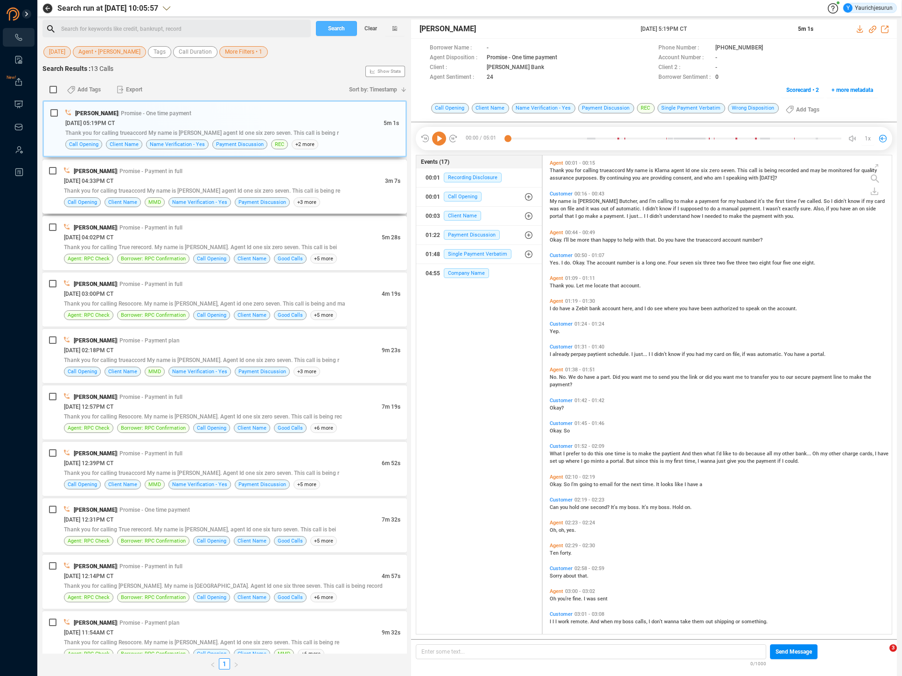  Describe the element at coordinates (733, 201) in the screenshot. I see `span: my` at that location.